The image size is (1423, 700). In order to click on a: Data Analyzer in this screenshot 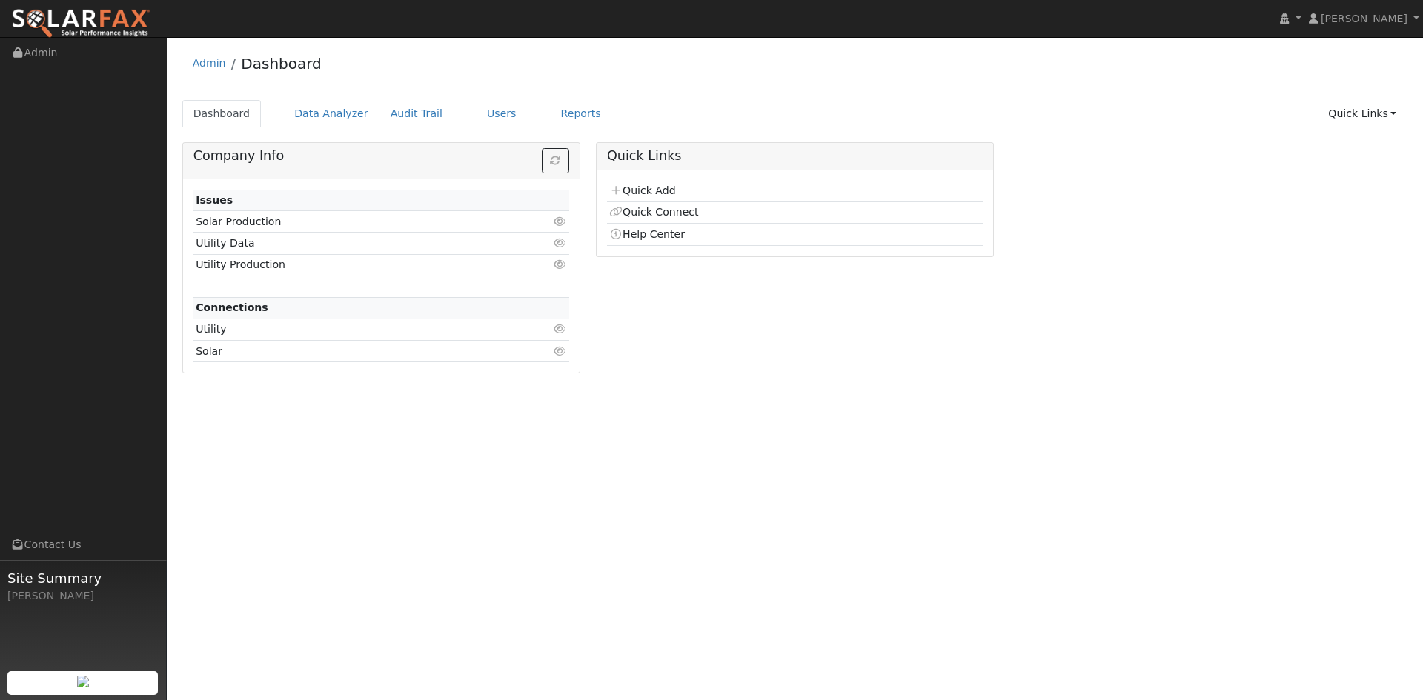, I will do `click(331, 113)`.